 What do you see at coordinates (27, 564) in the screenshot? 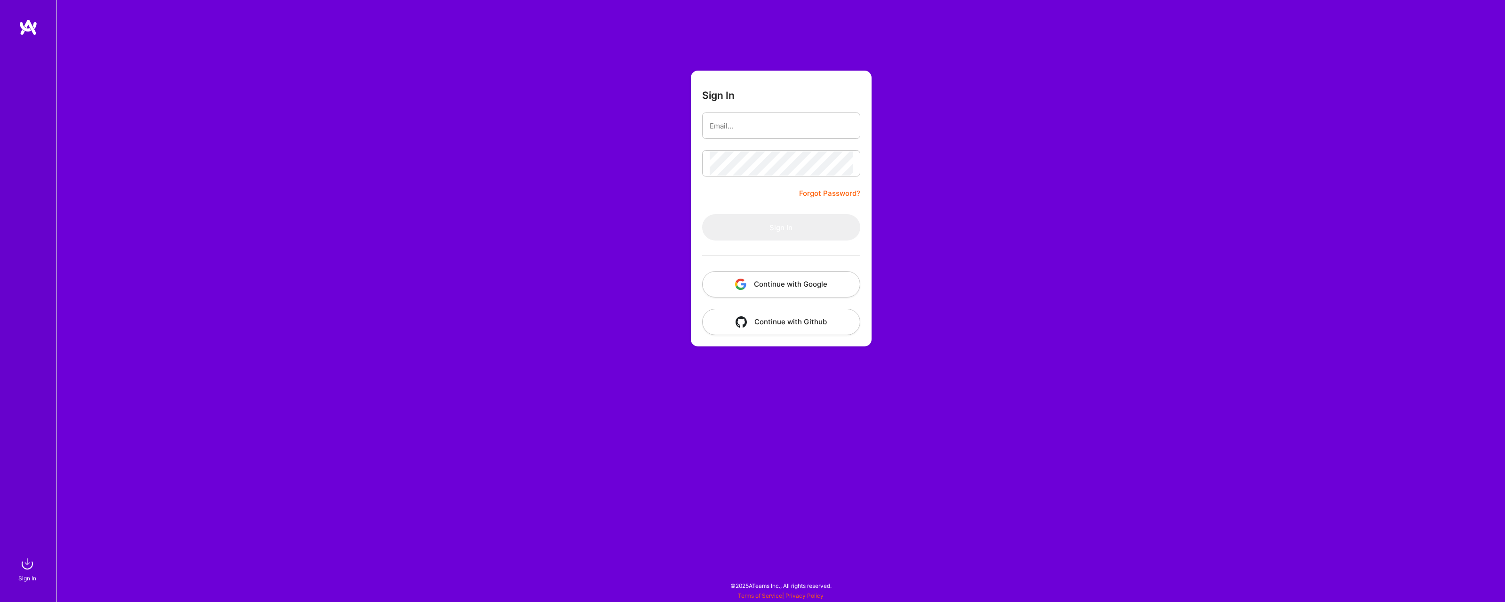
I see `img: sign in` at bounding box center [27, 564].